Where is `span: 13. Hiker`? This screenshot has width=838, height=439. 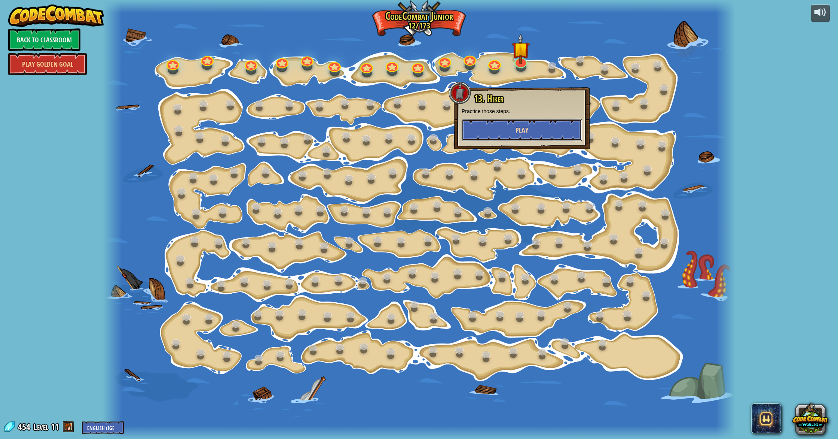 span: 13. Hiker is located at coordinates (489, 98).